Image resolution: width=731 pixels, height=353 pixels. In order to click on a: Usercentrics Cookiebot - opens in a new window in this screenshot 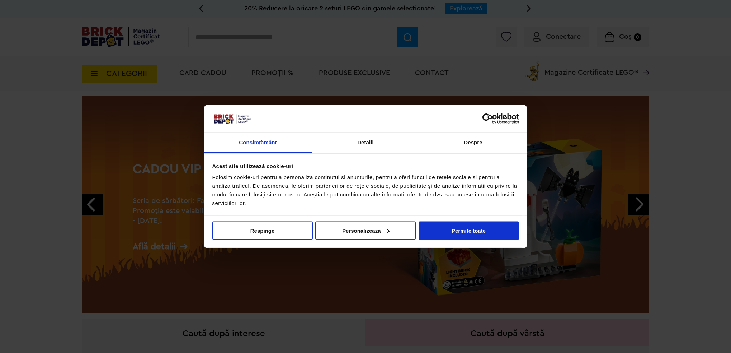, I will do `click(487, 118)`.